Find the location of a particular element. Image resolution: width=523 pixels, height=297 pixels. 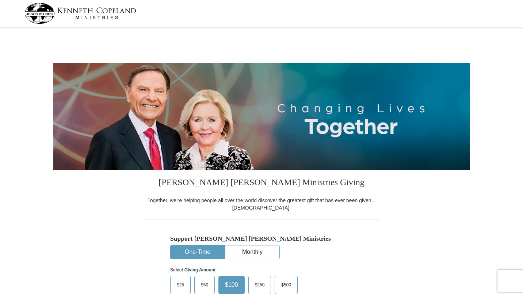

span: $250 is located at coordinates (260, 285).